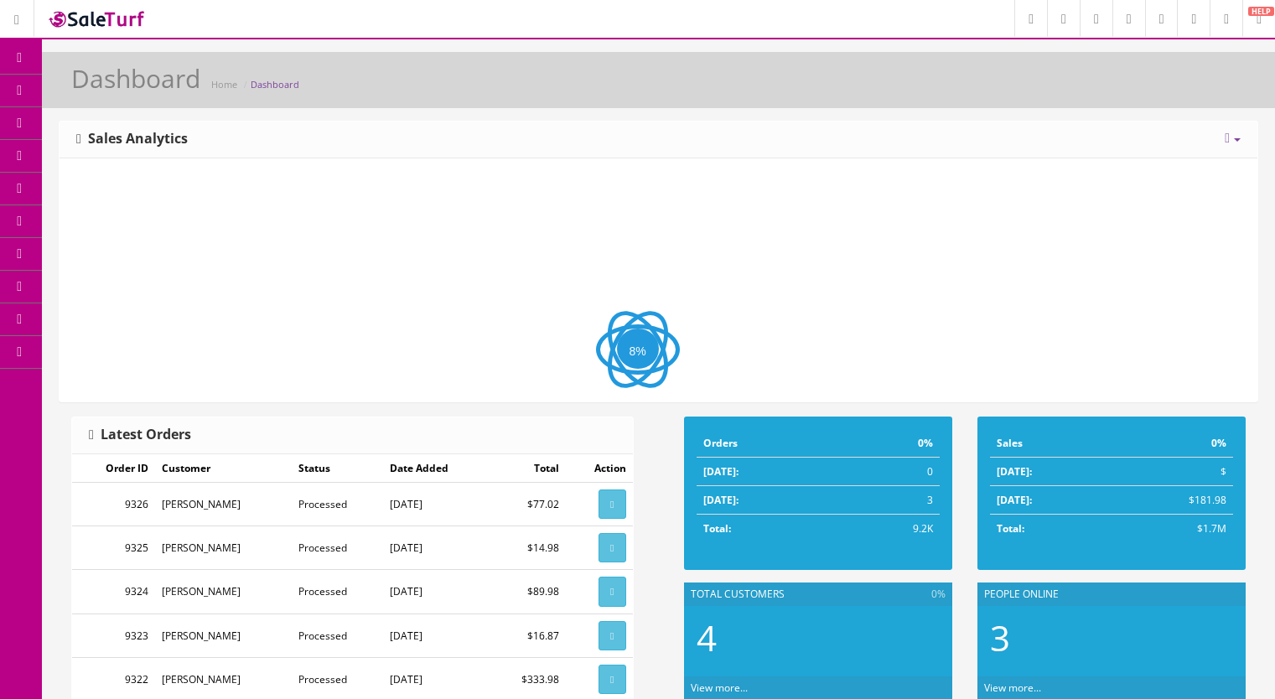 The width and height of the screenshot is (1275, 699). What do you see at coordinates (769, 443) in the screenshot?
I see `td: Orders` at bounding box center [769, 443].